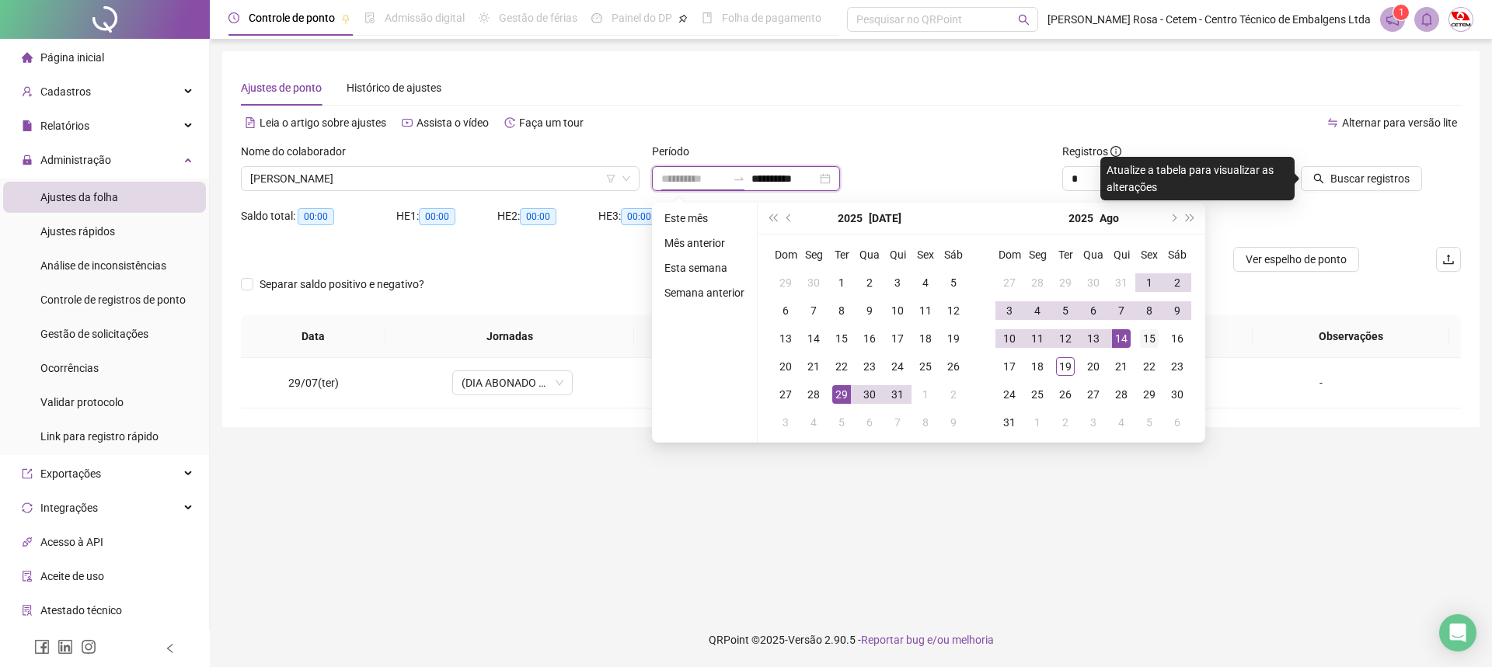 The height and width of the screenshot is (667, 1492). I want to click on td: 2025-07-14, so click(813, 339).